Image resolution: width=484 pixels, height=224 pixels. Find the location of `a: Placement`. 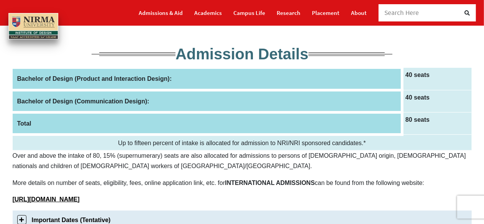

a: Placement is located at coordinates (326, 13).